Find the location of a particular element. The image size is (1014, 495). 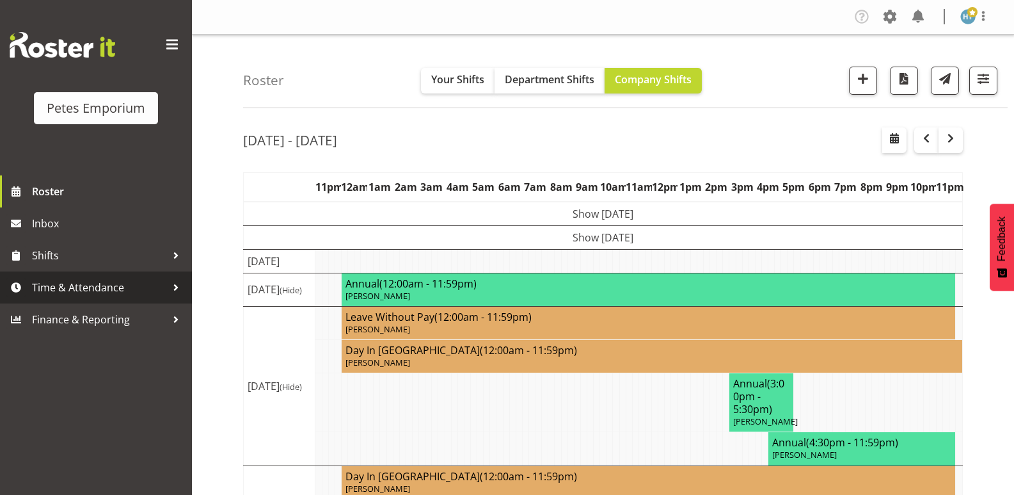

button: Company Shifts is located at coordinates (653, 81).